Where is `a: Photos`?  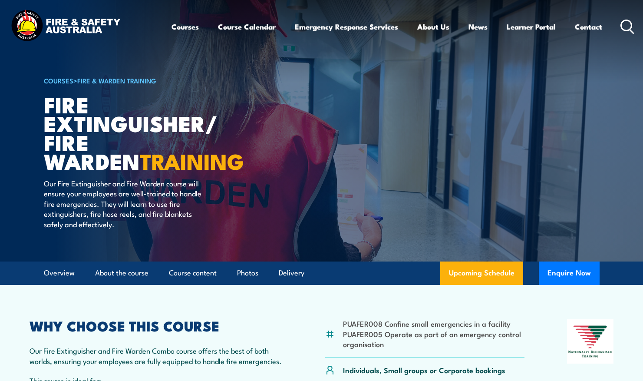
a: Photos is located at coordinates (247, 273).